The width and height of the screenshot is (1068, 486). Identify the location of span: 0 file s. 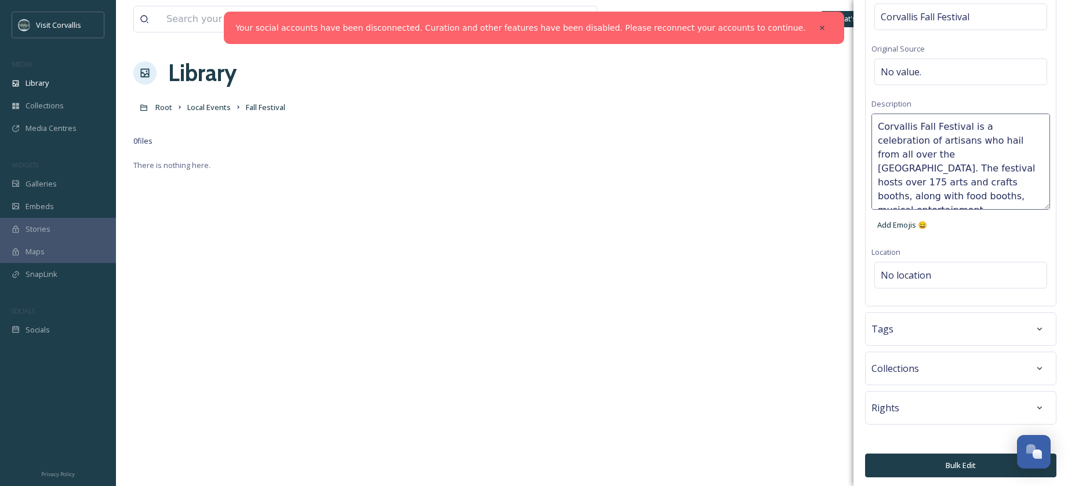
(143, 141).